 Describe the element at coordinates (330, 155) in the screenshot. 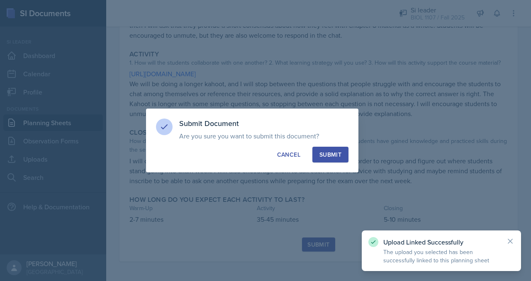

I see `button: Submit` at that location.